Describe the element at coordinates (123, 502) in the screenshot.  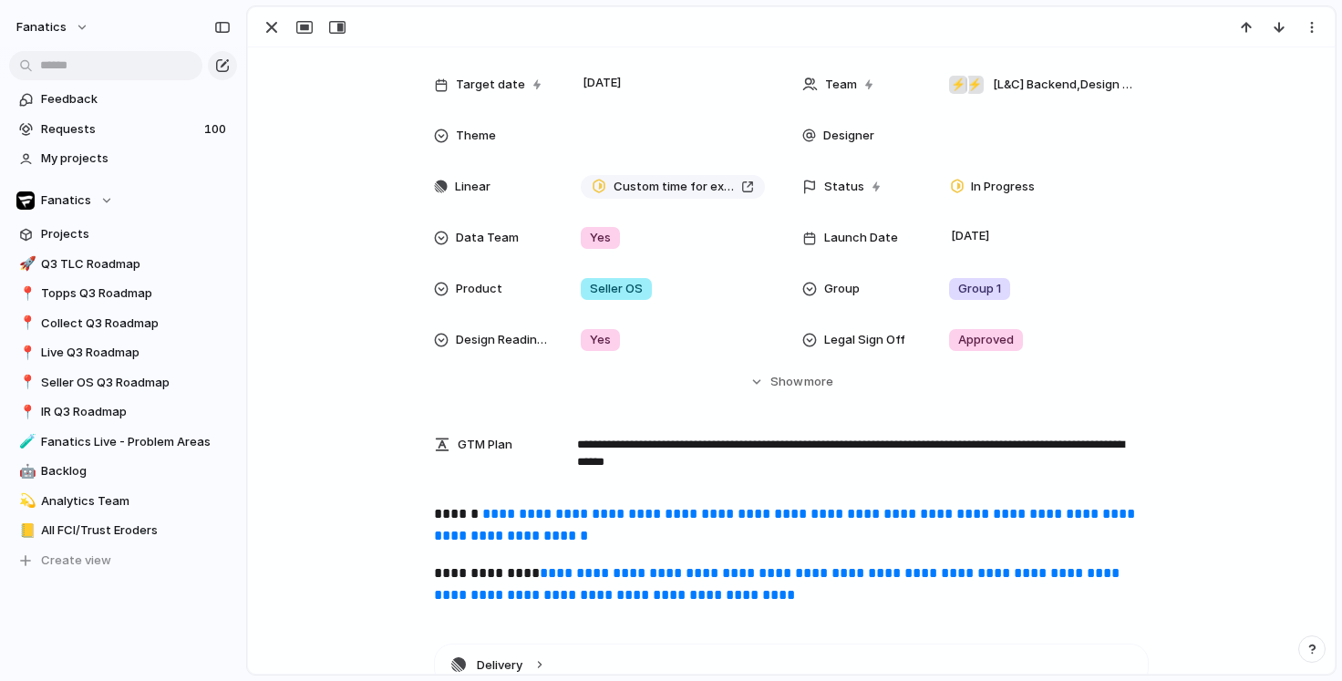
I see `a: 💫Analytics Team` at that location.